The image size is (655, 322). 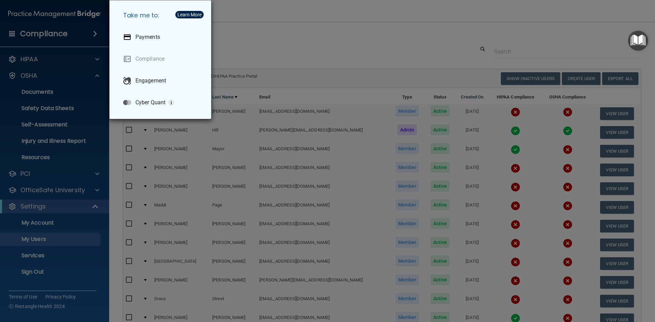 I want to click on a: Payments, so click(x=162, y=37).